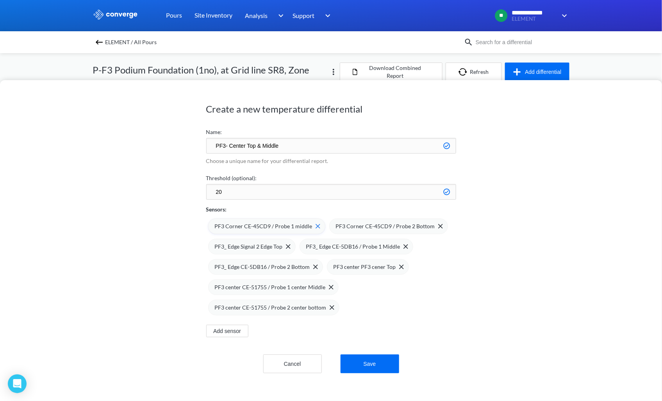 This screenshot has height=401, width=662. Describe the element at coordinates (534, 19) in the screenshot. I see `span: ELEMENT` at that location.